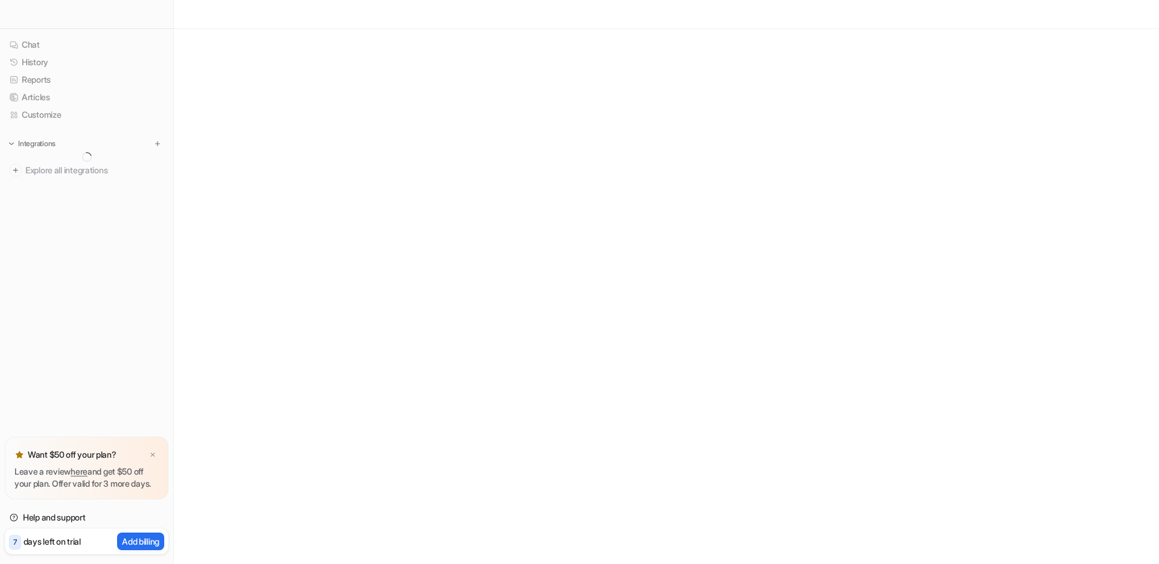 The width and height of the screenshot is (1159, 564). What do you see at coordinates (72, 454) in the screenshot?
I see `p: Want $50 off your plan?` at bounding box center [72, 454].